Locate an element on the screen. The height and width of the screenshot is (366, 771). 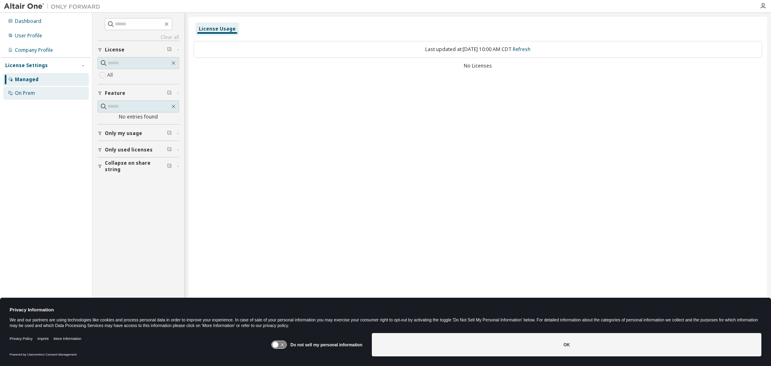
a: Refresh is located at coordinates (522, 49).